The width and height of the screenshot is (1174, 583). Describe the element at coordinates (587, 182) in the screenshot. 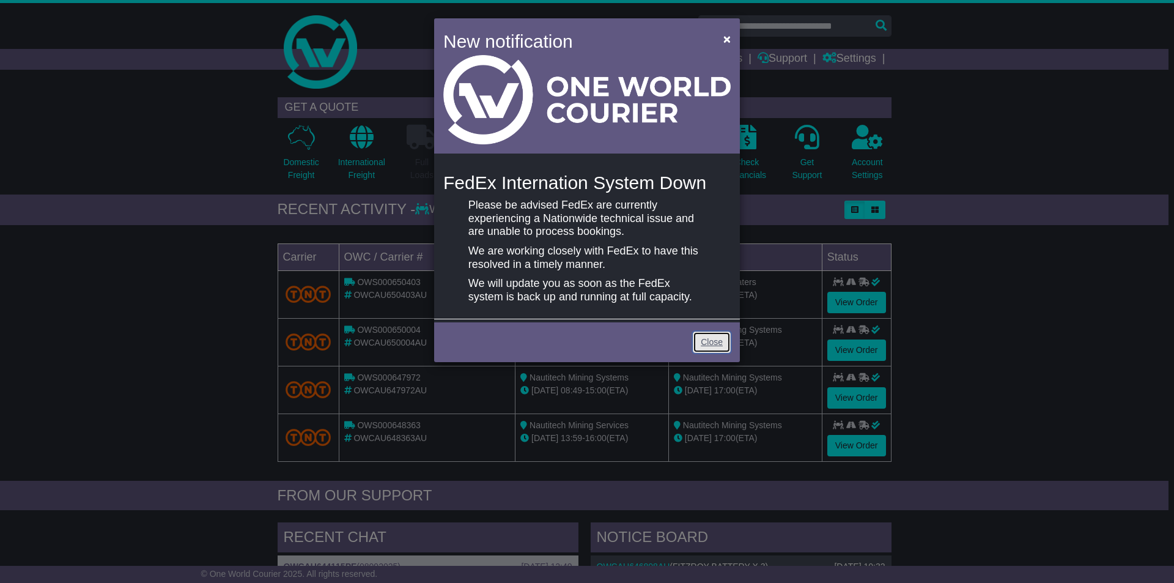

I see `h4: FedEx Internation System Down` at that location.